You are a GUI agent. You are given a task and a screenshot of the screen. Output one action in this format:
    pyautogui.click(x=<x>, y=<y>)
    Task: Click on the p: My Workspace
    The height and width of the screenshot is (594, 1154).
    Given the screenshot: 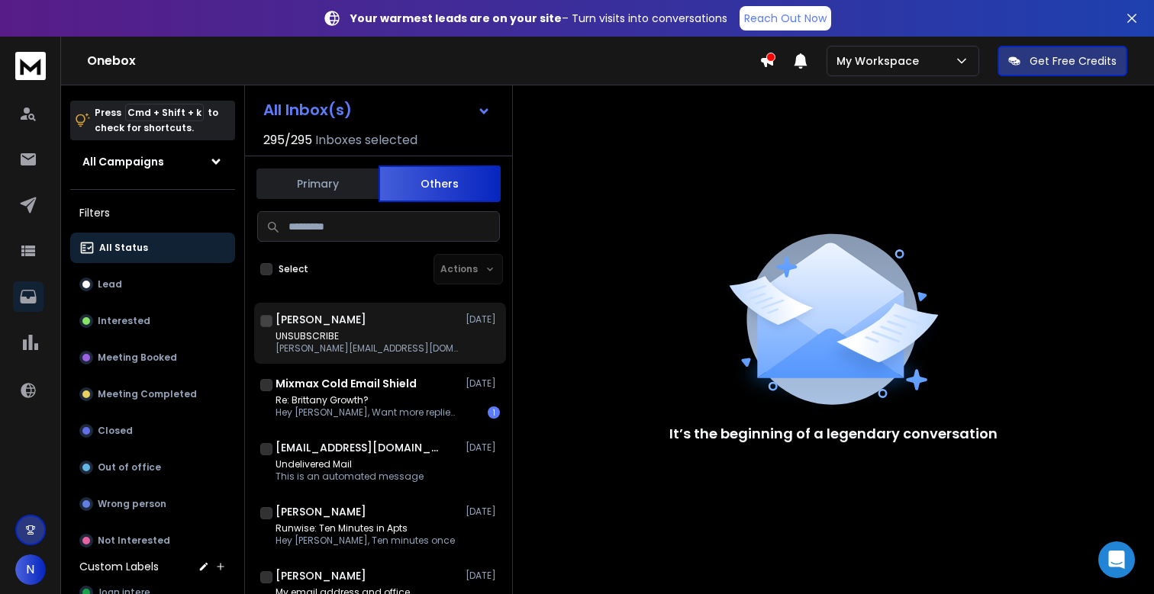 What is the action you would take?
    pyautogui.click(x=881, y=61)
    